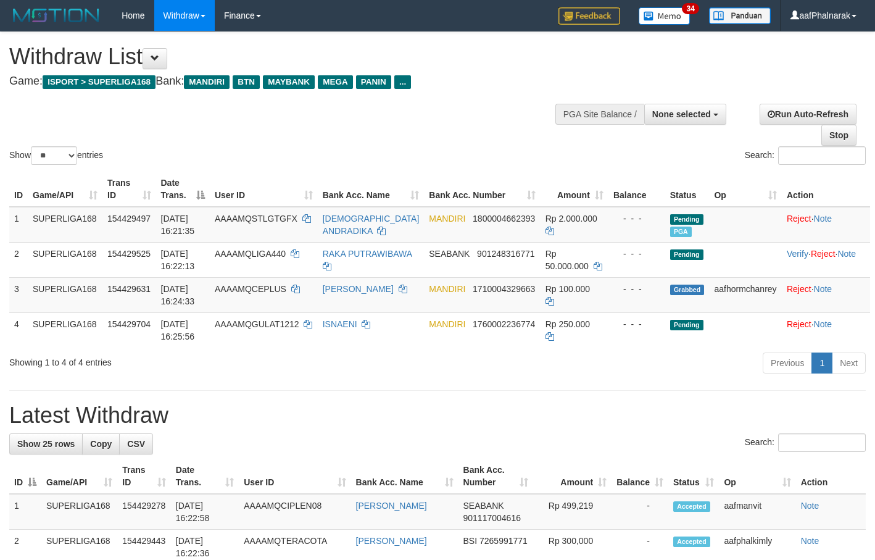  Describe the element at coordinates (849, 363) in the screenshot. I see `a: Next` at that location.